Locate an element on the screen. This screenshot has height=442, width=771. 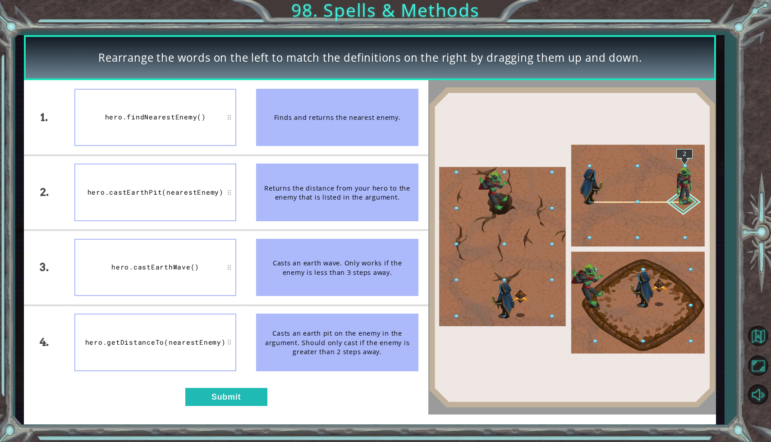
img: Interactive Art is located at coordinates (572, 248).